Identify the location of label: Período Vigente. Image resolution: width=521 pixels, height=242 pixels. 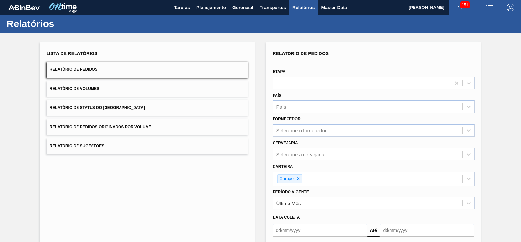
(291, 192).